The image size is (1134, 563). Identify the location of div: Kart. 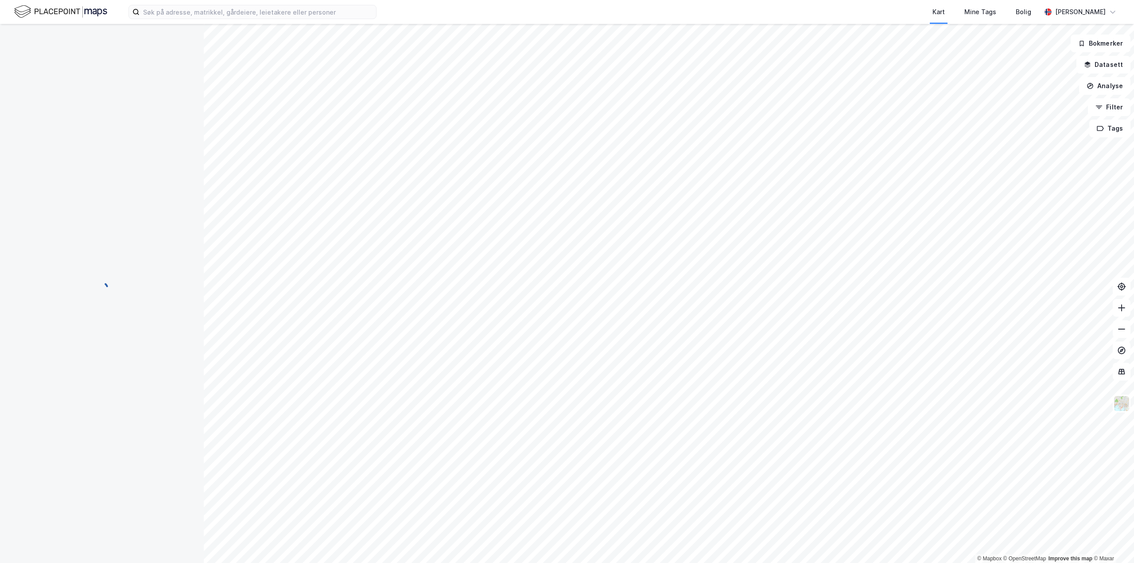
(938, 12).